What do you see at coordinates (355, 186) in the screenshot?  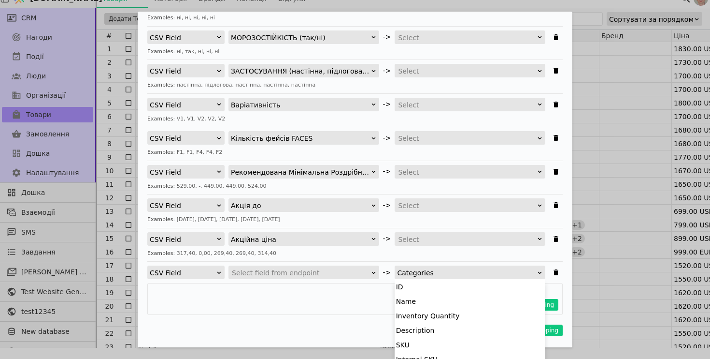 I see `div: 529,00, -, 449,00, 449,00, 524,00` at bounding box center [355, 186].